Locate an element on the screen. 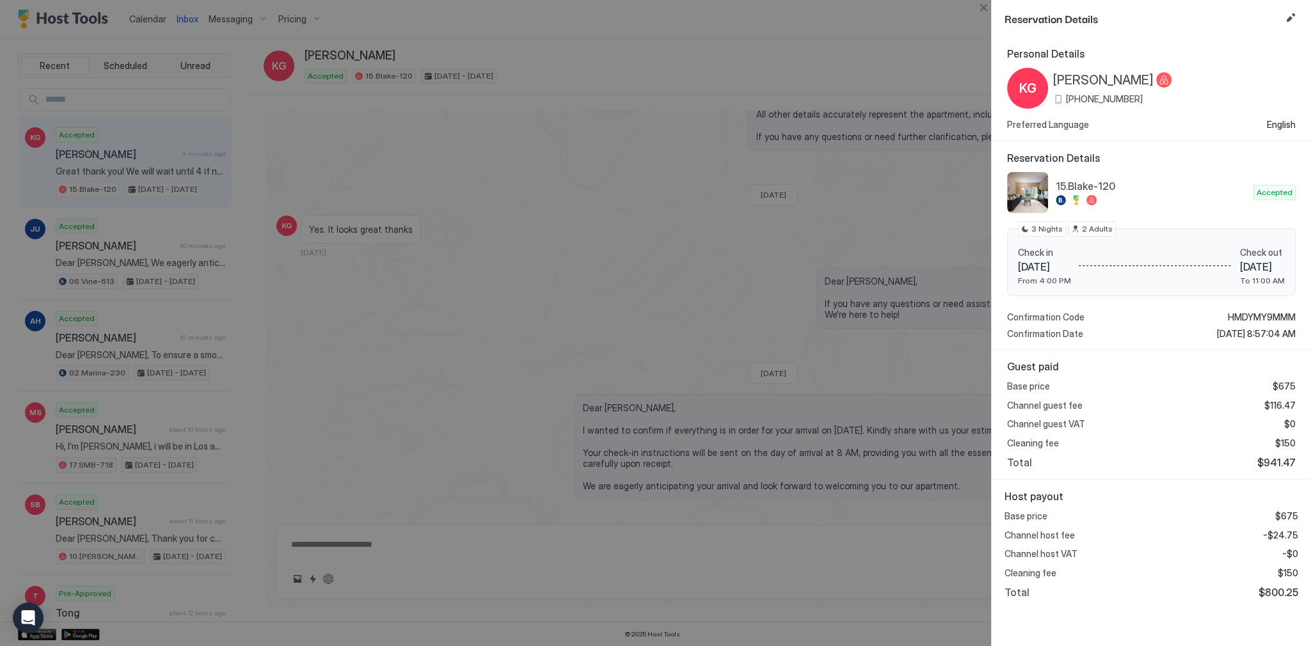 This screenshot has height=646, width=1311. span: Host payout is located at coordinates (1151, 496).